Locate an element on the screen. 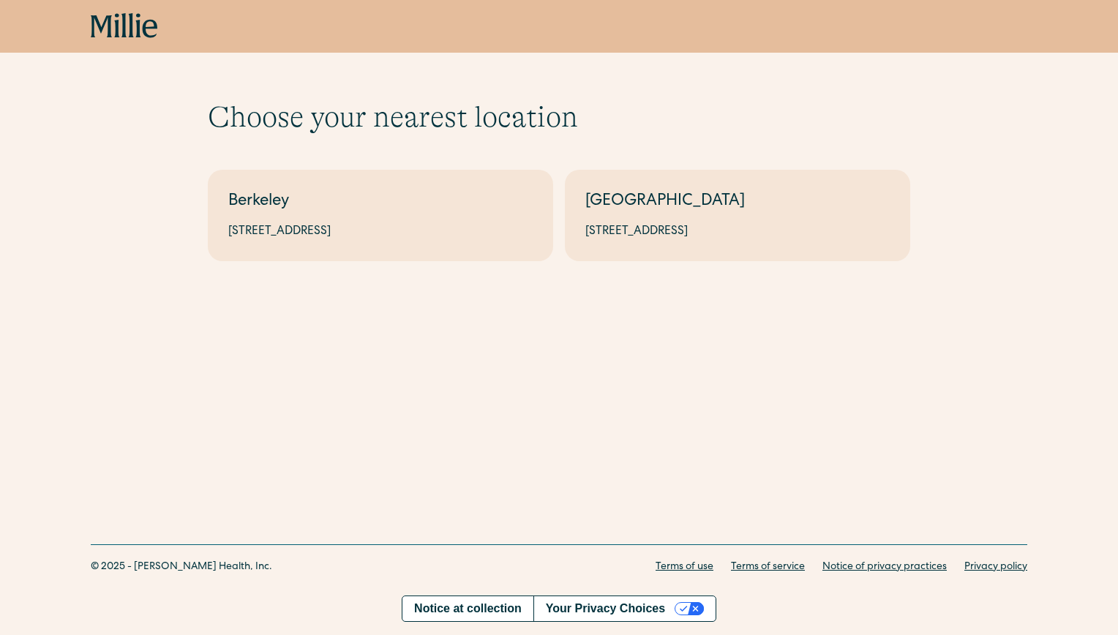  a: home is located at coordinates (124, 26).